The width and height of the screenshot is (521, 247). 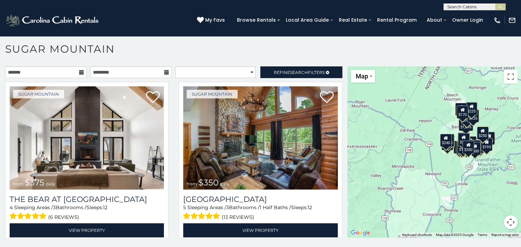 What do you see at coordinates (87, 138) in the screenshot?
I see `img: The Bear At Sugar Mountain` at bounding box center [87, 138].